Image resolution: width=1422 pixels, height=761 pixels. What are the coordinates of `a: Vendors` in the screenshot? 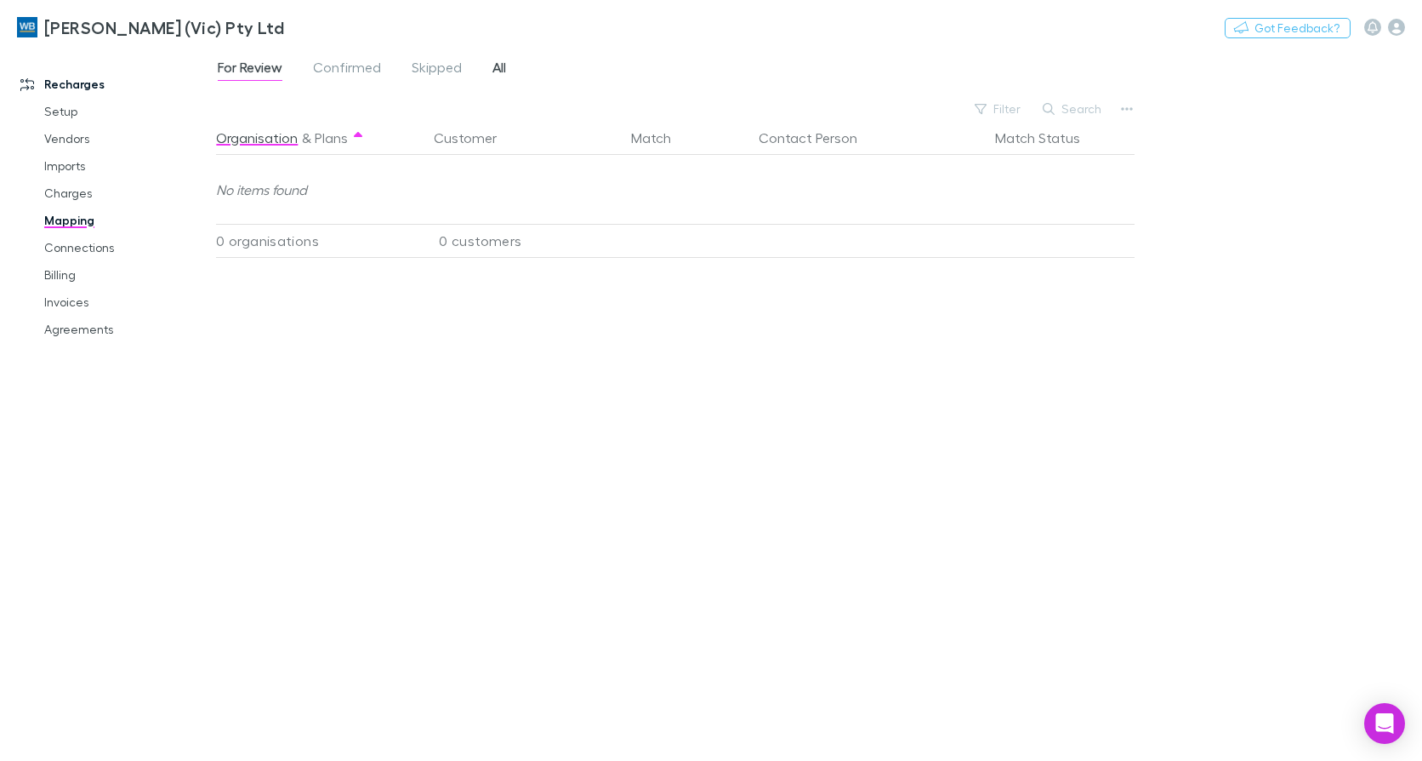 It's located at (126, 139).